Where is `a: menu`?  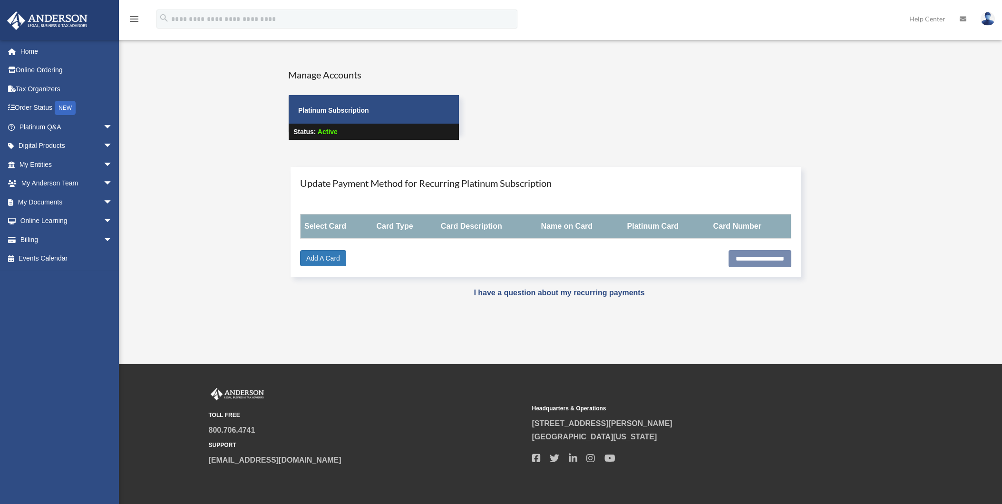
a: menu is located at coordinates (134, 20).